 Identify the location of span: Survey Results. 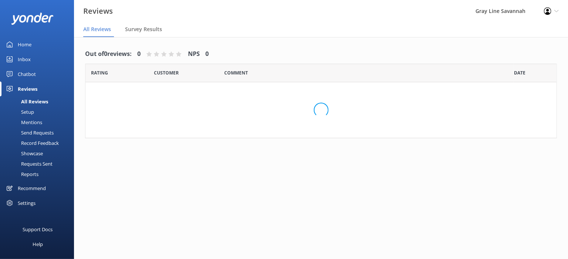
(144, 29).